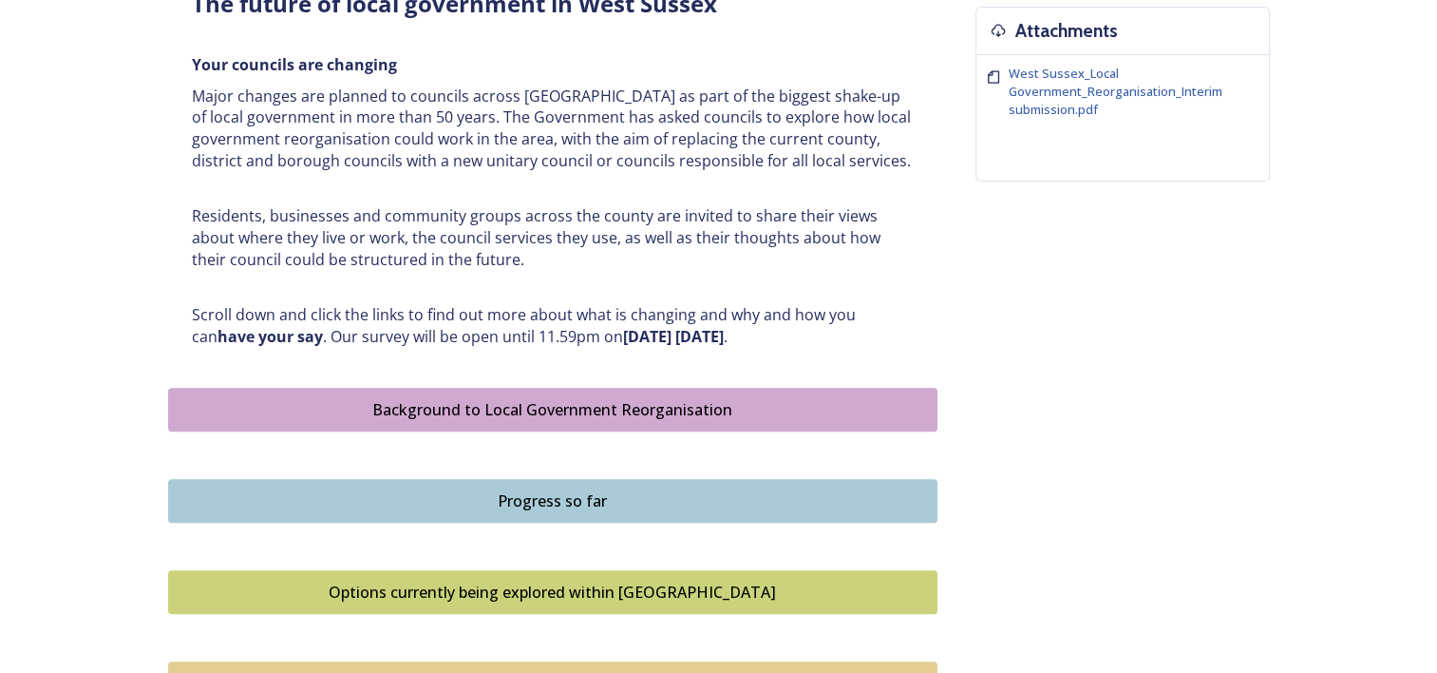  What do you see at coordinates (294, 65) in the screenshot?
I see `strong: Your councils are changing` at bounding box center [294, 65].